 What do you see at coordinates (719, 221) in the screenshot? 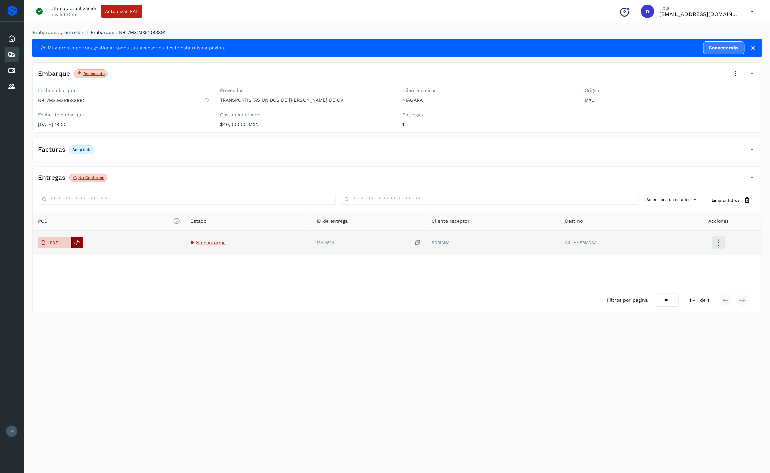
I see `span: Acciones` at bounding box center [719, 221].